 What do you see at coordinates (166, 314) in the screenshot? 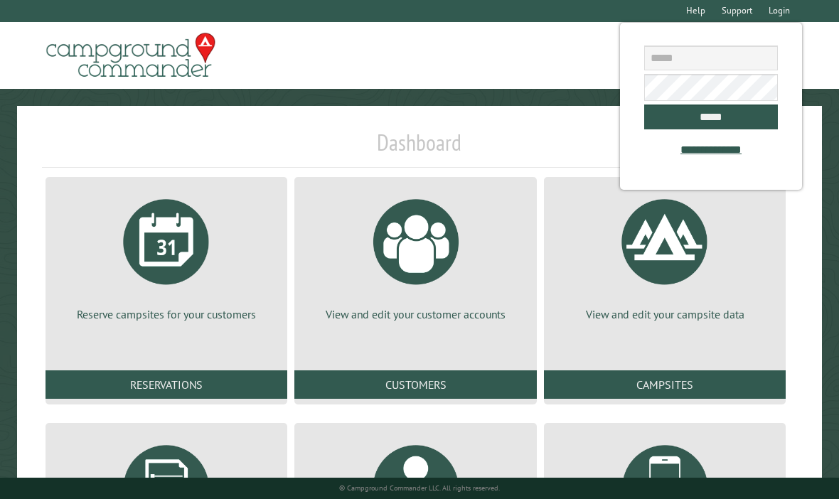
I see `p: Reserve campsites for your customers` at bounding box center [166, 314].